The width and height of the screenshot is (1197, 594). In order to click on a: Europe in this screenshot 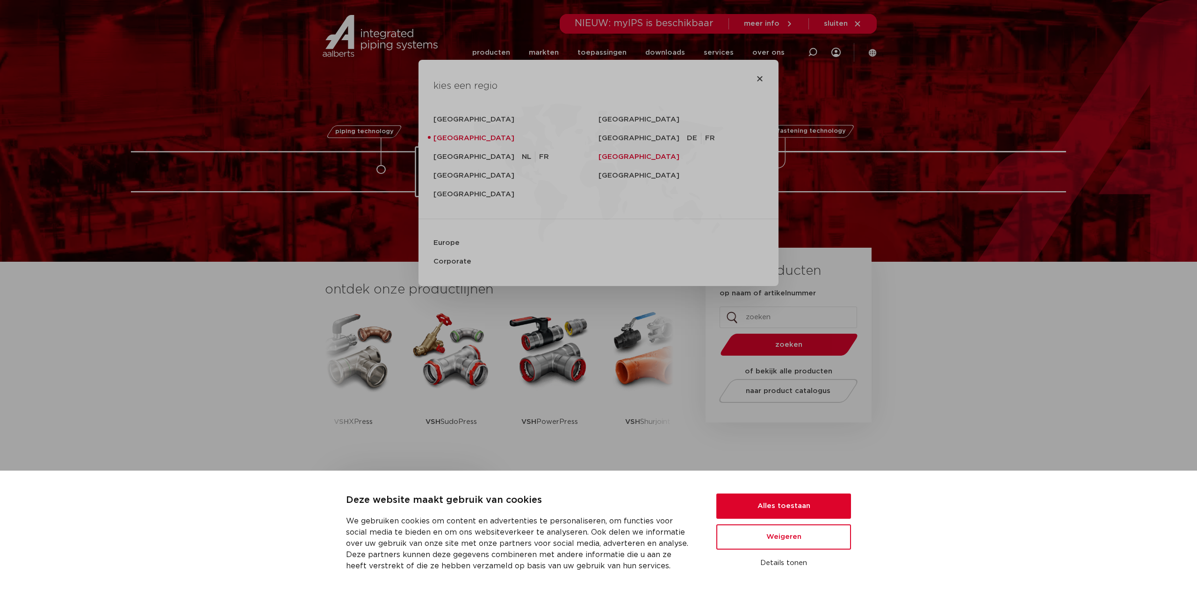, I will do `click(598, 243)`.